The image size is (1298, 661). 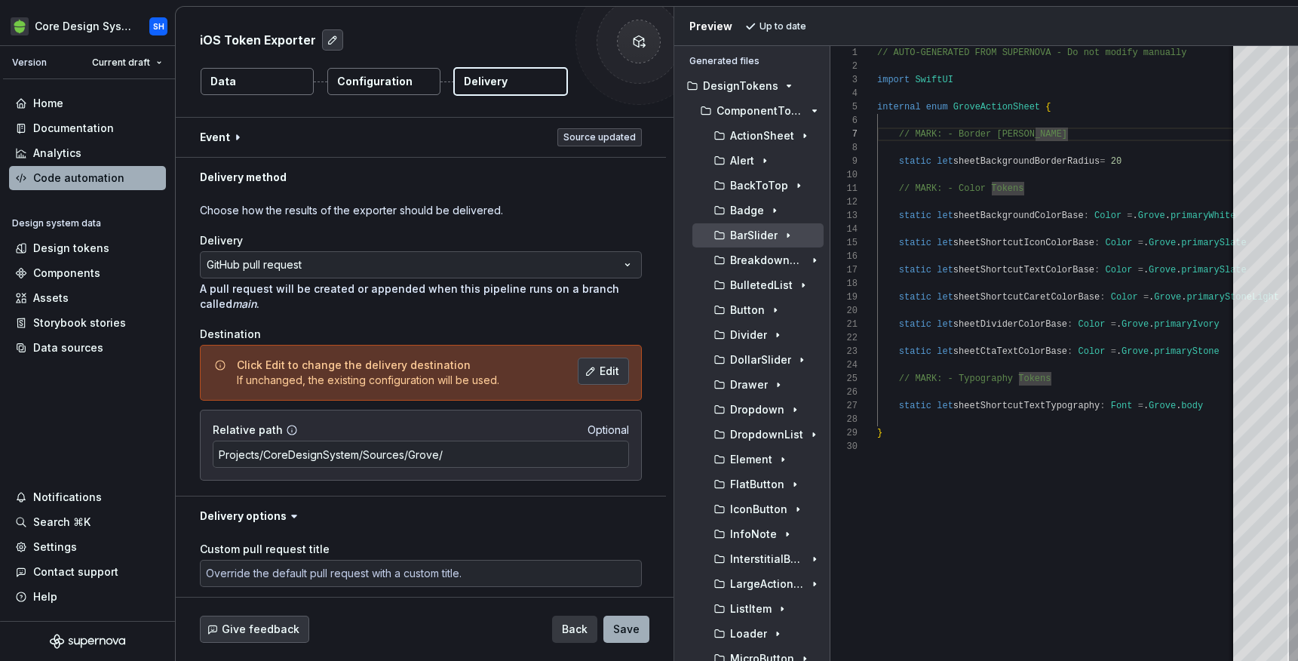 What do you see at coordinates (844, 134) in the screenshot?
I see `div: 7` at bounding box center [844, 134].